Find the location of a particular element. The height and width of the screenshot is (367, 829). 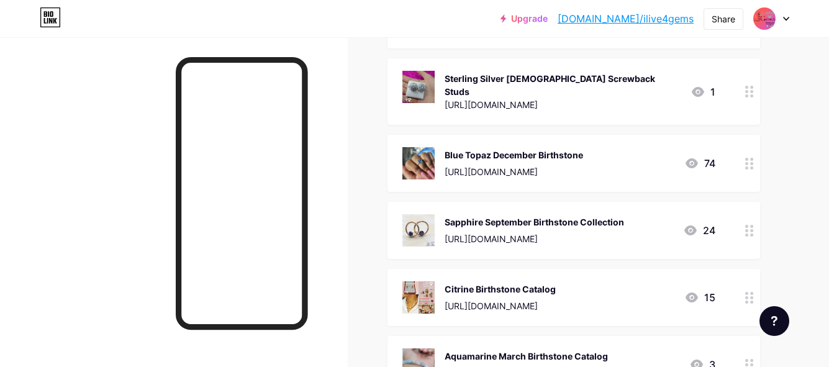

div: 24 is located at coordinates (699, 230).